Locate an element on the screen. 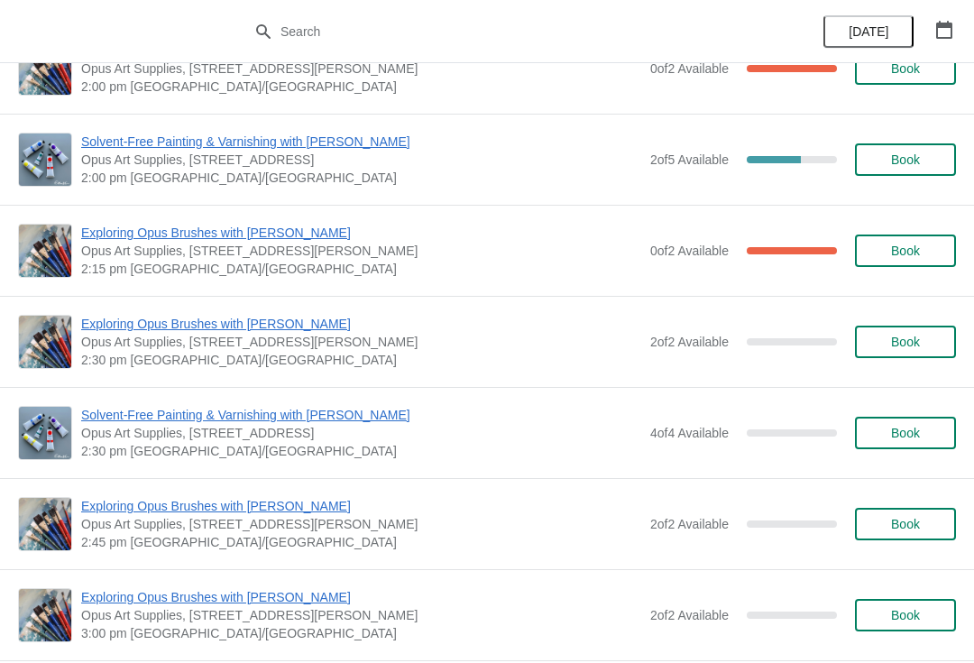 The height and width of the screenshot is (663, 974). input: Search is located at coordinates (505, 32).